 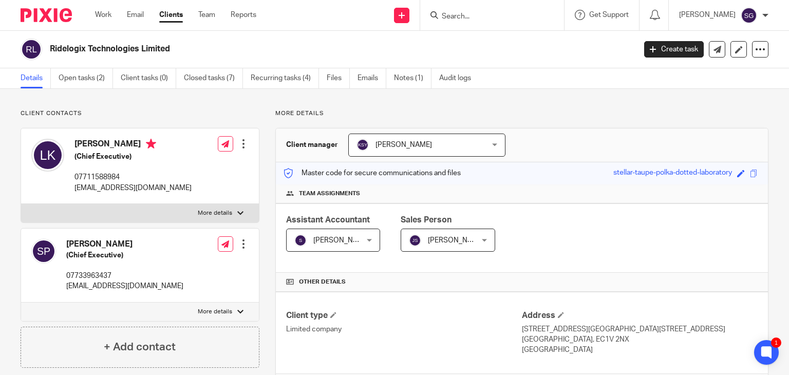 I want to click on i: Primary, so click(x=151, y=144).